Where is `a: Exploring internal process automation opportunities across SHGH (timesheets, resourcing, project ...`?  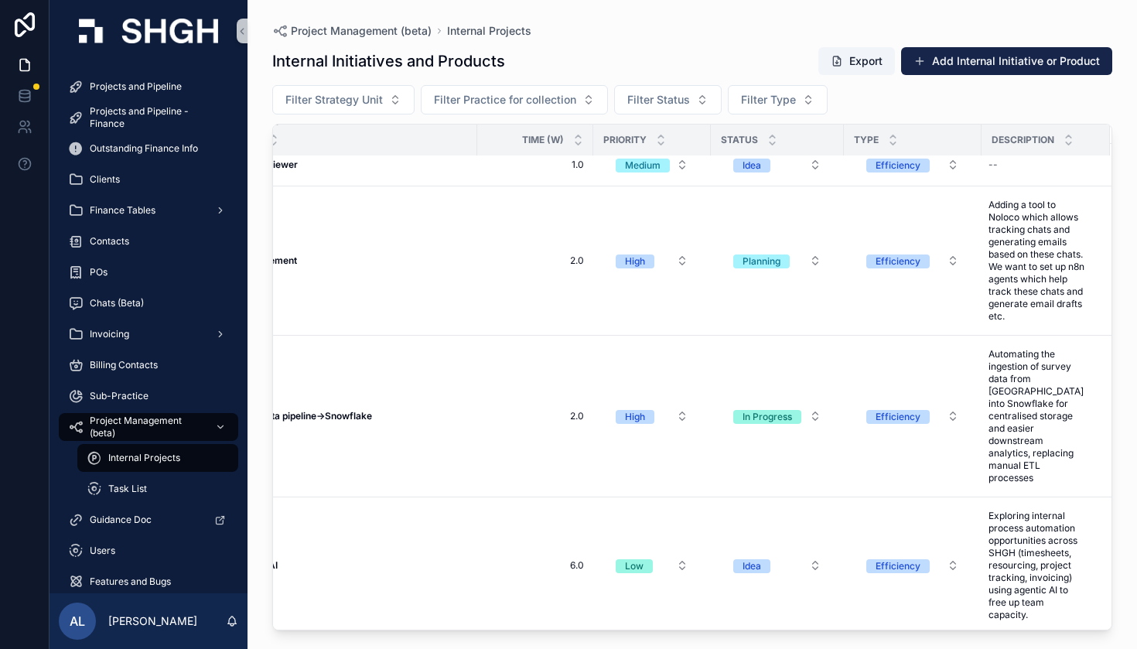 a: Exploring internal process automation opportunities across SHGH (timesheets, resourcing, project ... is located at coordinates (1037, 566).